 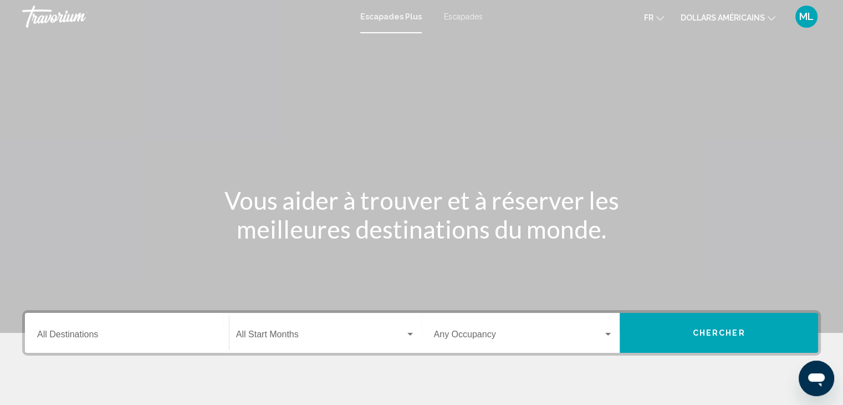 What do you see at coordinates (728, 17) in the screenshot?
I see `button: Changer de devise` at bounding box center [728, 17].